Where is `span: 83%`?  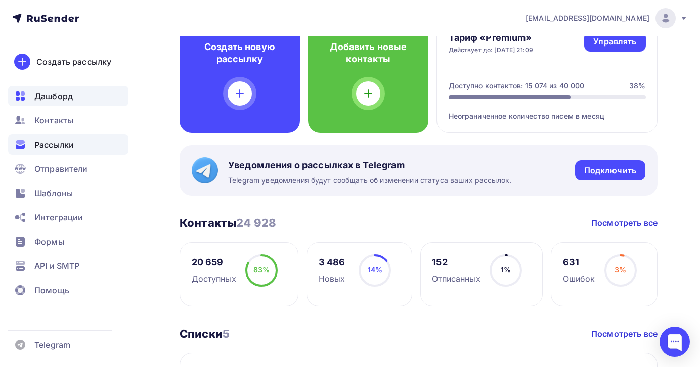 span: 83% is located at coordinates (261, 269).